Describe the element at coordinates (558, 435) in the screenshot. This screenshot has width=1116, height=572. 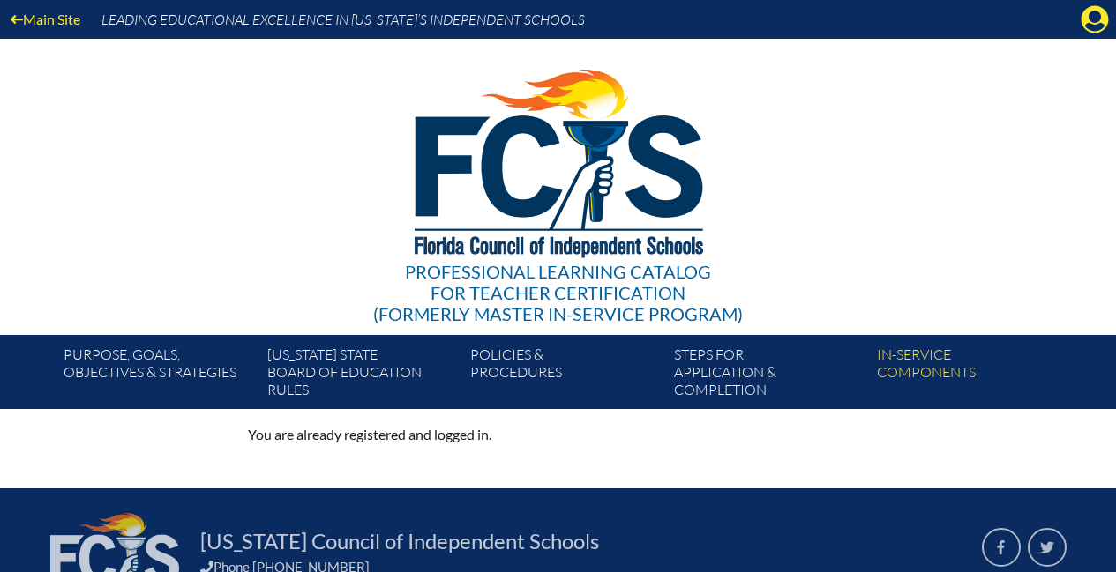
I see `p: You are already registered and logged in.` at that location.